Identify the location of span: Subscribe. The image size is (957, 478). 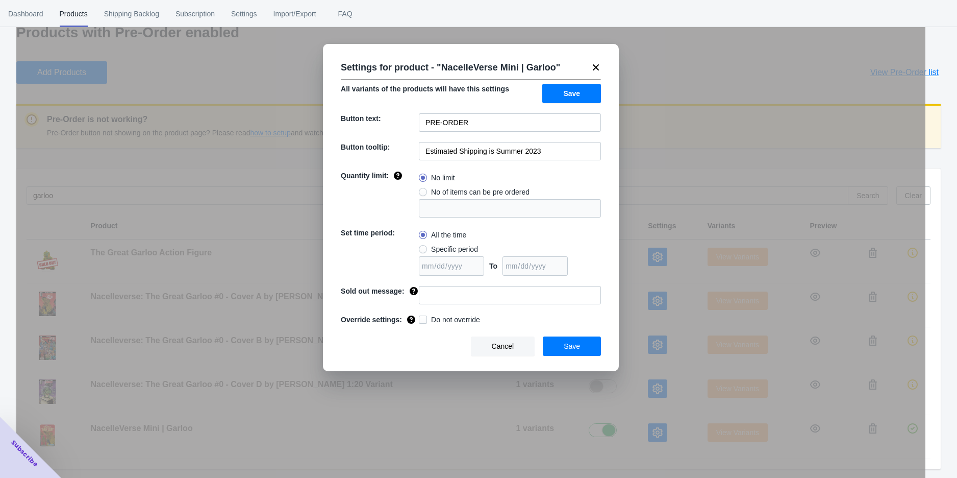
(24, 453).